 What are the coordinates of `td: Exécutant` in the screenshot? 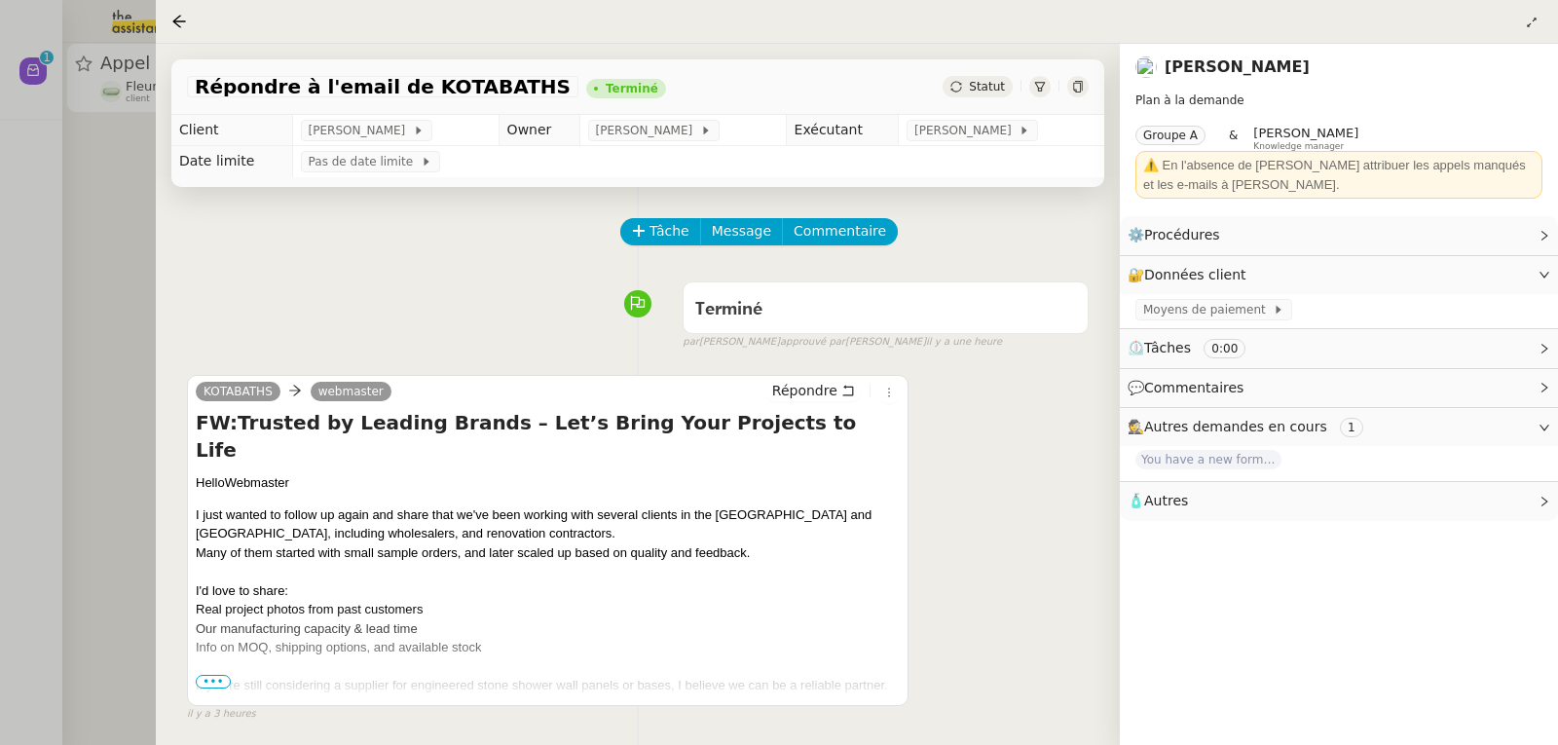 It's located at (841, 130).